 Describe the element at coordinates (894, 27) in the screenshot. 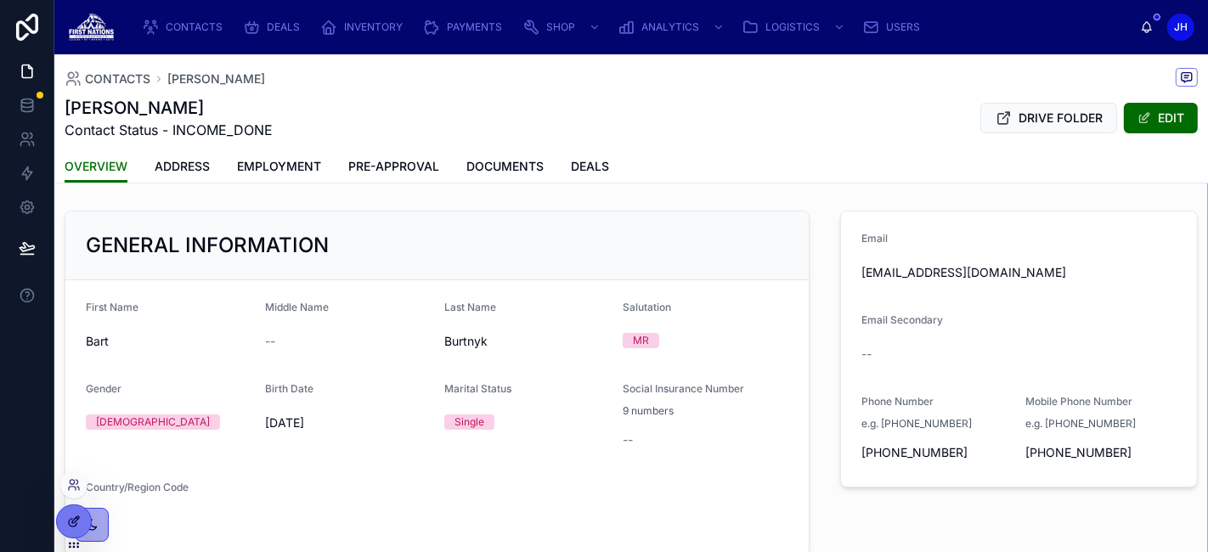

I see `a: USERS` at that location.